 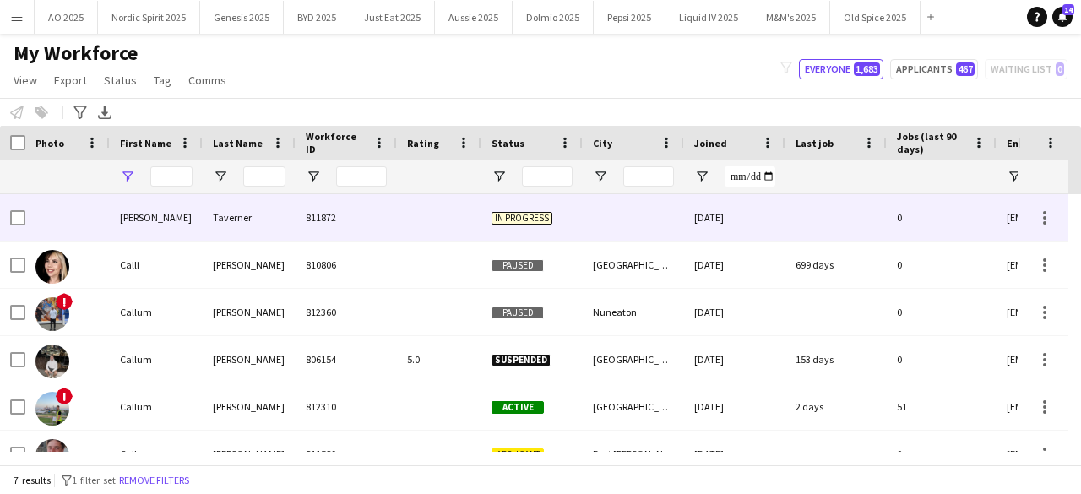 What do you see at coordinates (866, 69) in the screenshot?
I see `span: 1,683` at bounding box center [866, 69].